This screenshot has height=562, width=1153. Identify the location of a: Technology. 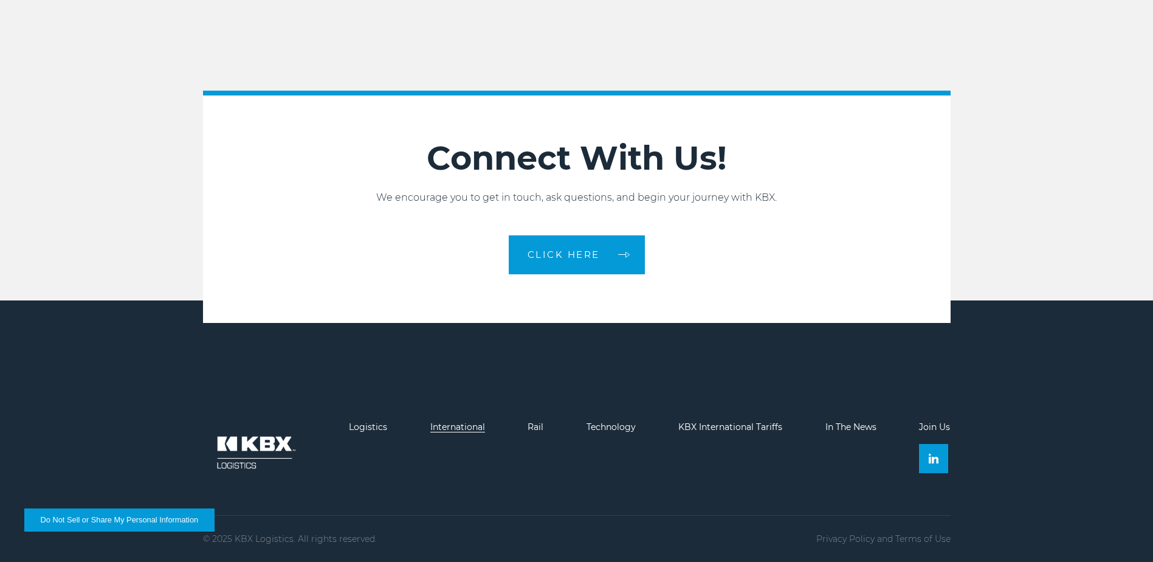
(611, 427).